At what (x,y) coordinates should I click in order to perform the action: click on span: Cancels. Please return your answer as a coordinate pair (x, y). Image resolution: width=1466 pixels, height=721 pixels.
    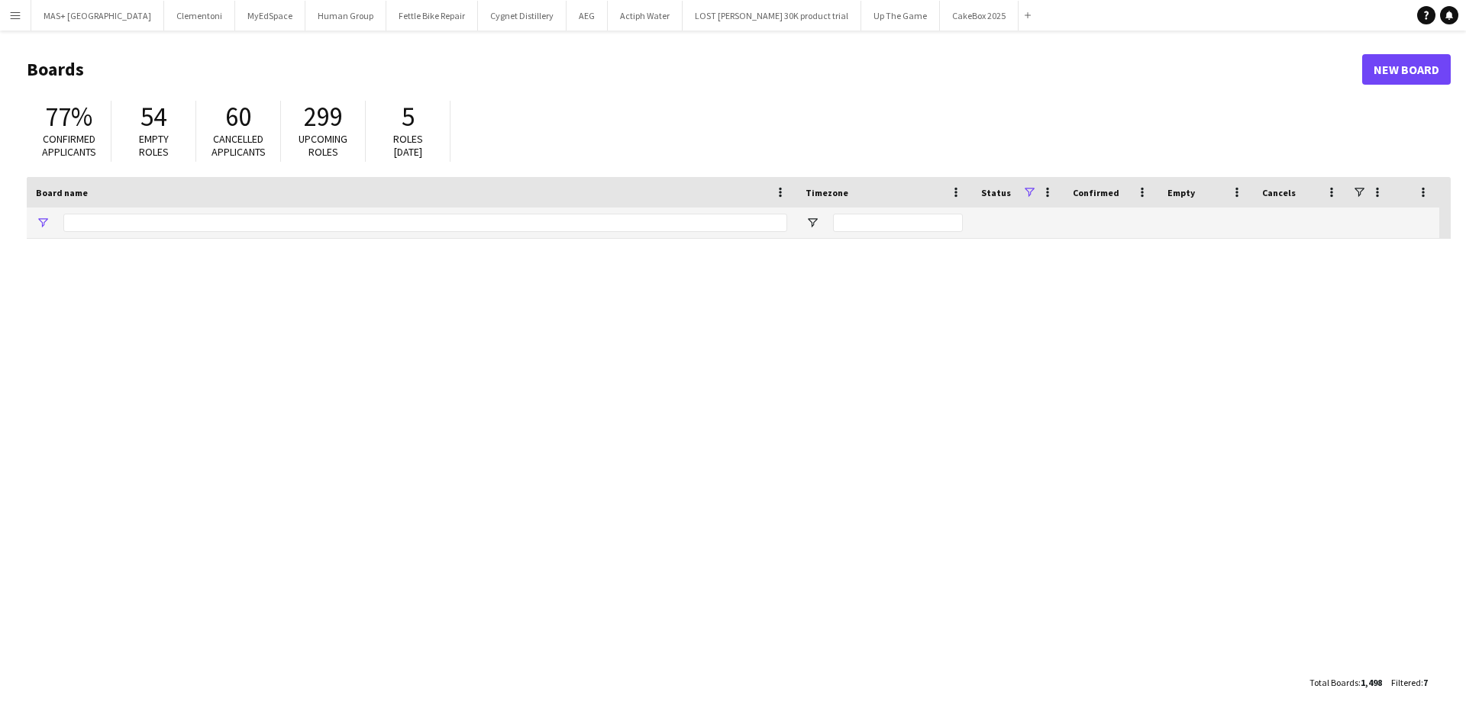
    Looking at the image, I should click on (1279, 192).